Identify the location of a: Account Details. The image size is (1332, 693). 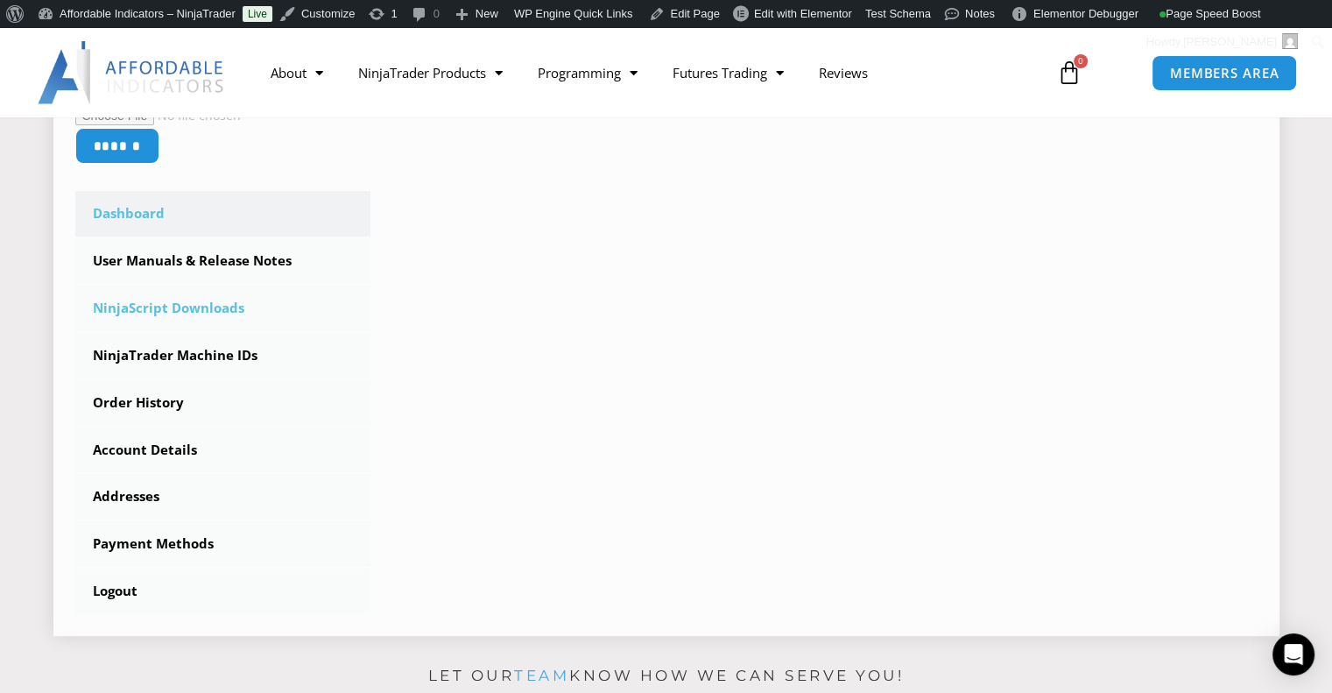
(223, 450).